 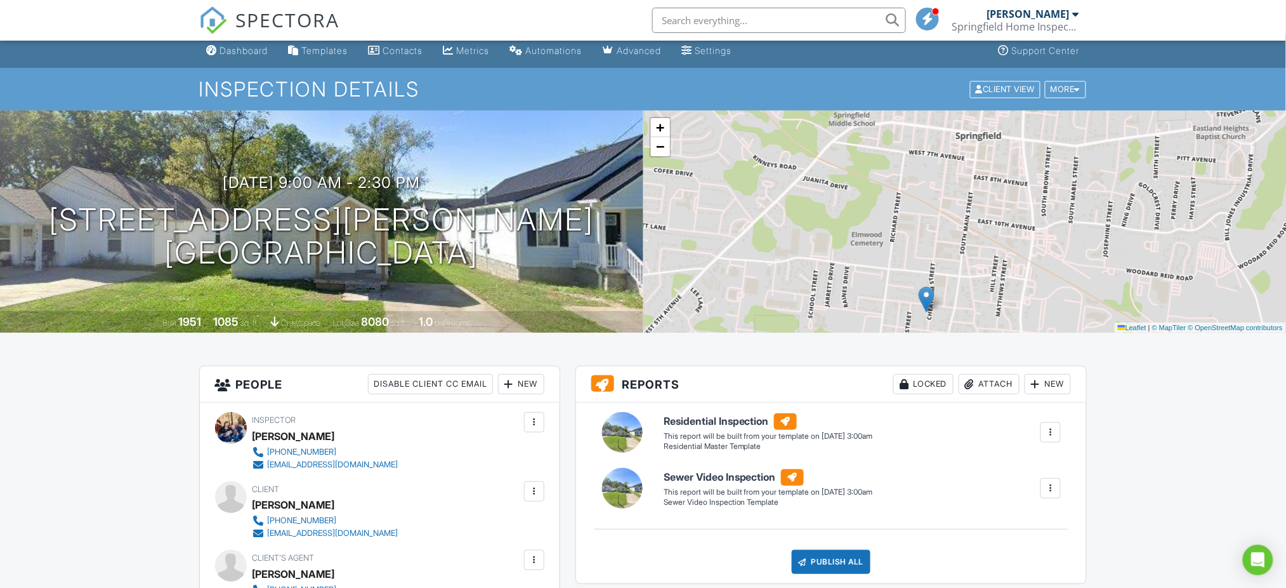 What do you see at coordinates (403, 50) in the screenshot?
I see `div: Contacts` at bounding box center [403, 50].